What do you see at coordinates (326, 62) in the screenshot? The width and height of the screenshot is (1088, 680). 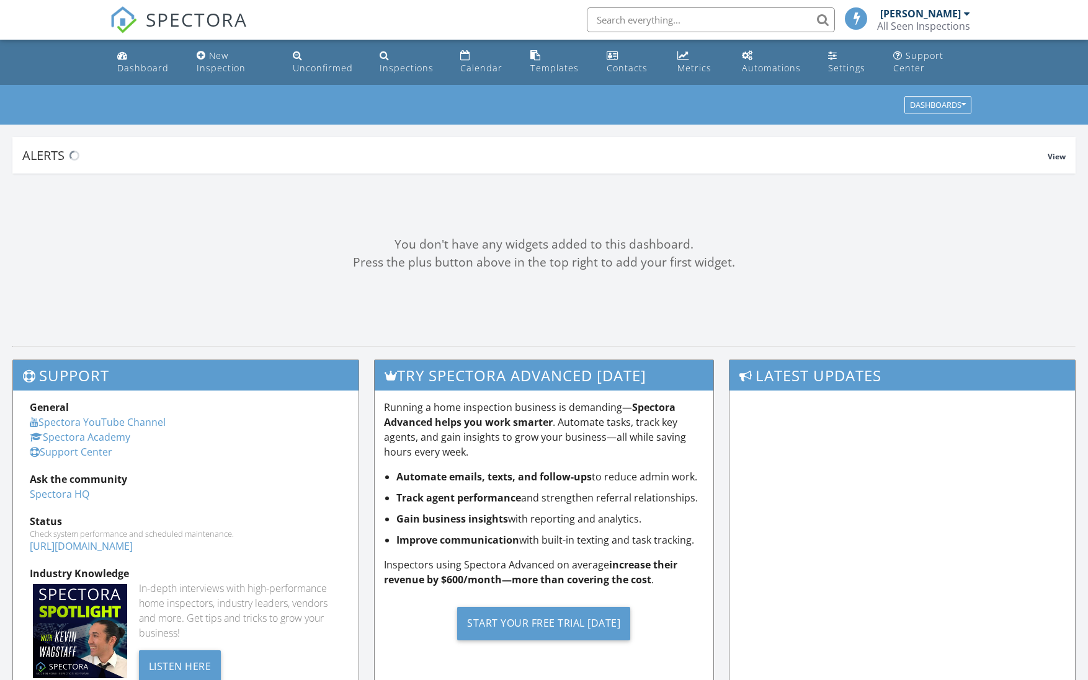 I see `a: Unconfirmed` at bounding box center [326, 62].